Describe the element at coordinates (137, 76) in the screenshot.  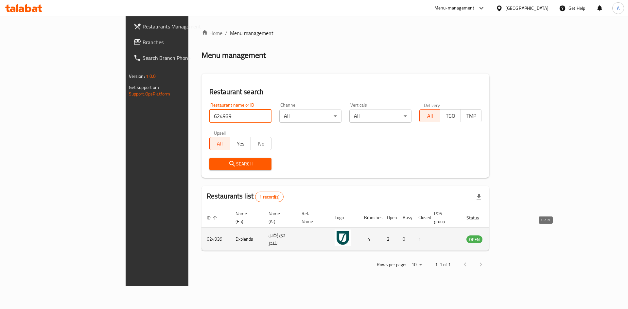
I see `span: Version:` at that location.